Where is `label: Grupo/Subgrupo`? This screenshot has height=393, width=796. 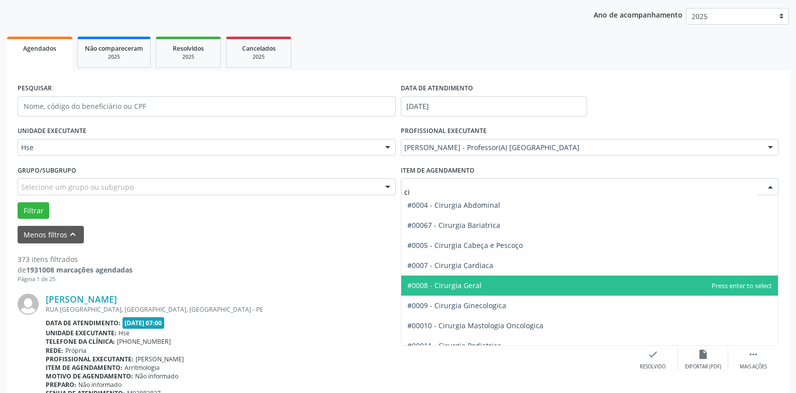 label: Grupo/Subgrupo is located at coordinates (47, 170).